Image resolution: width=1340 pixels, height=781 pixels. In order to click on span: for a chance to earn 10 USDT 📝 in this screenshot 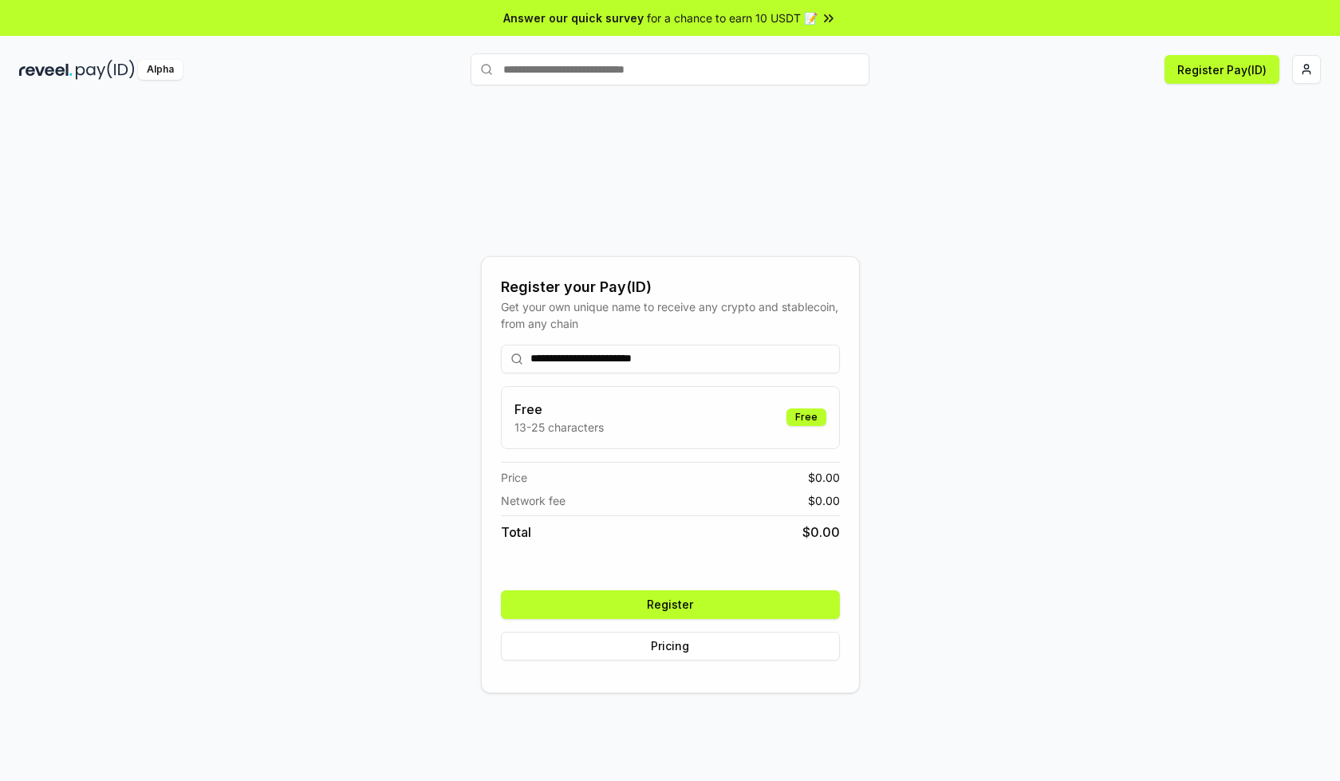, I will do `click(732, 18)`.